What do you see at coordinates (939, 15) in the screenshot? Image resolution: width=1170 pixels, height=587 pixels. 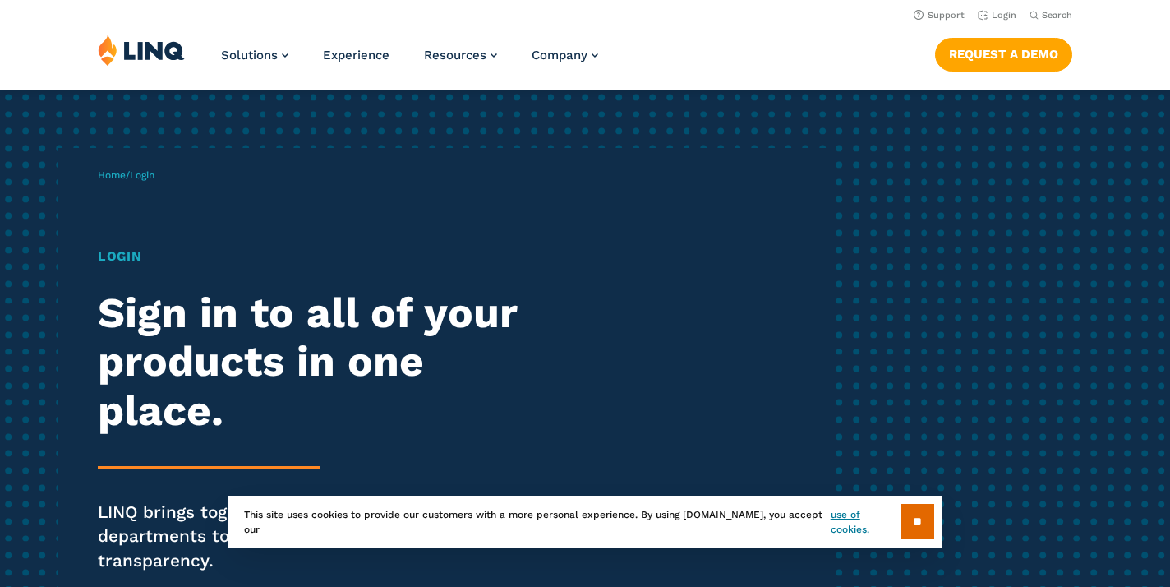 I see `a: Support` at bounding box center [939, 15].